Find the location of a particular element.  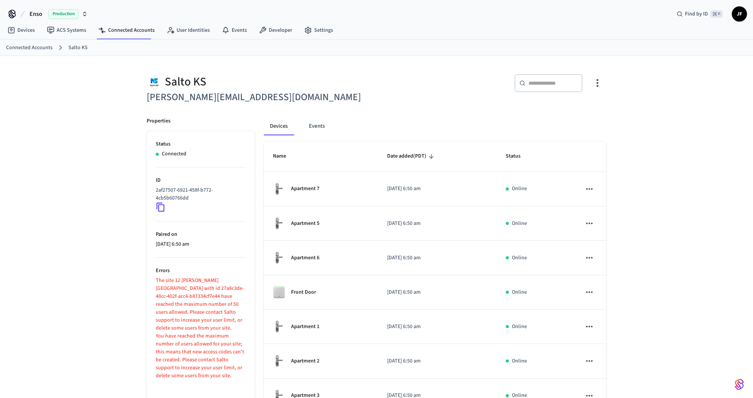

a: Events is located at coordinates (234, 30).